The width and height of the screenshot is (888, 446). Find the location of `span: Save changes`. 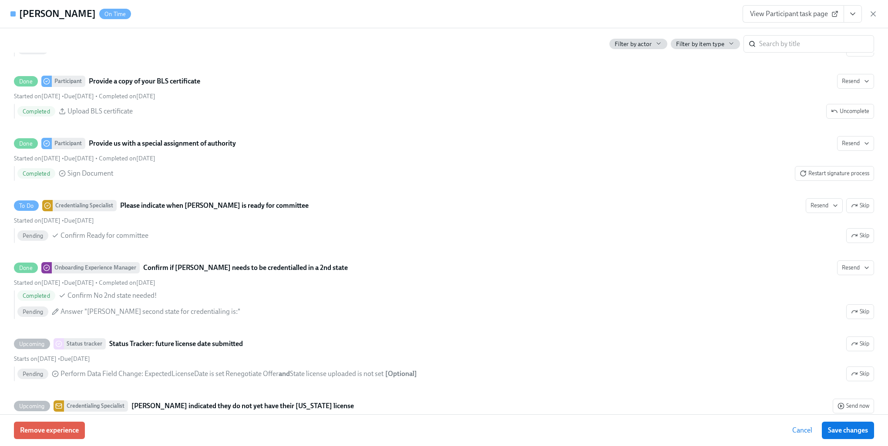

span: Save changes is located at coordinates (848, 431).